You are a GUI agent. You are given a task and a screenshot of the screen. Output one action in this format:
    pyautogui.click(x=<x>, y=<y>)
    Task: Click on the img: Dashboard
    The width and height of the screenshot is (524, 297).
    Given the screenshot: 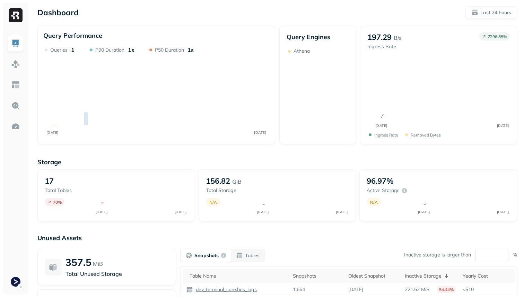 What is the action you would take?
    pyautogui.click(x=16, y=43)
    